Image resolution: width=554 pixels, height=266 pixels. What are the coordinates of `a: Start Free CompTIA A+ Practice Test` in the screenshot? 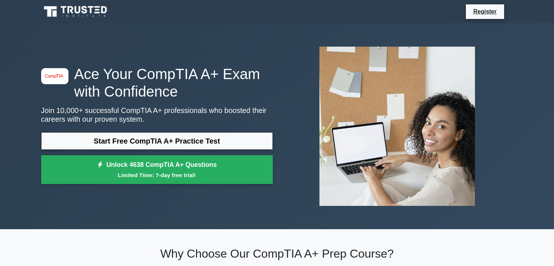 It's located at (157, 141).